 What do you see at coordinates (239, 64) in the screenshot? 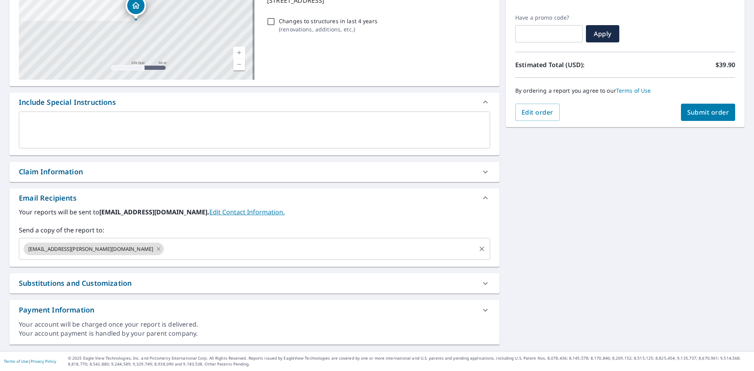
I see `a: Current Level 17, Zoom Out` at bounding box center [239, 64].